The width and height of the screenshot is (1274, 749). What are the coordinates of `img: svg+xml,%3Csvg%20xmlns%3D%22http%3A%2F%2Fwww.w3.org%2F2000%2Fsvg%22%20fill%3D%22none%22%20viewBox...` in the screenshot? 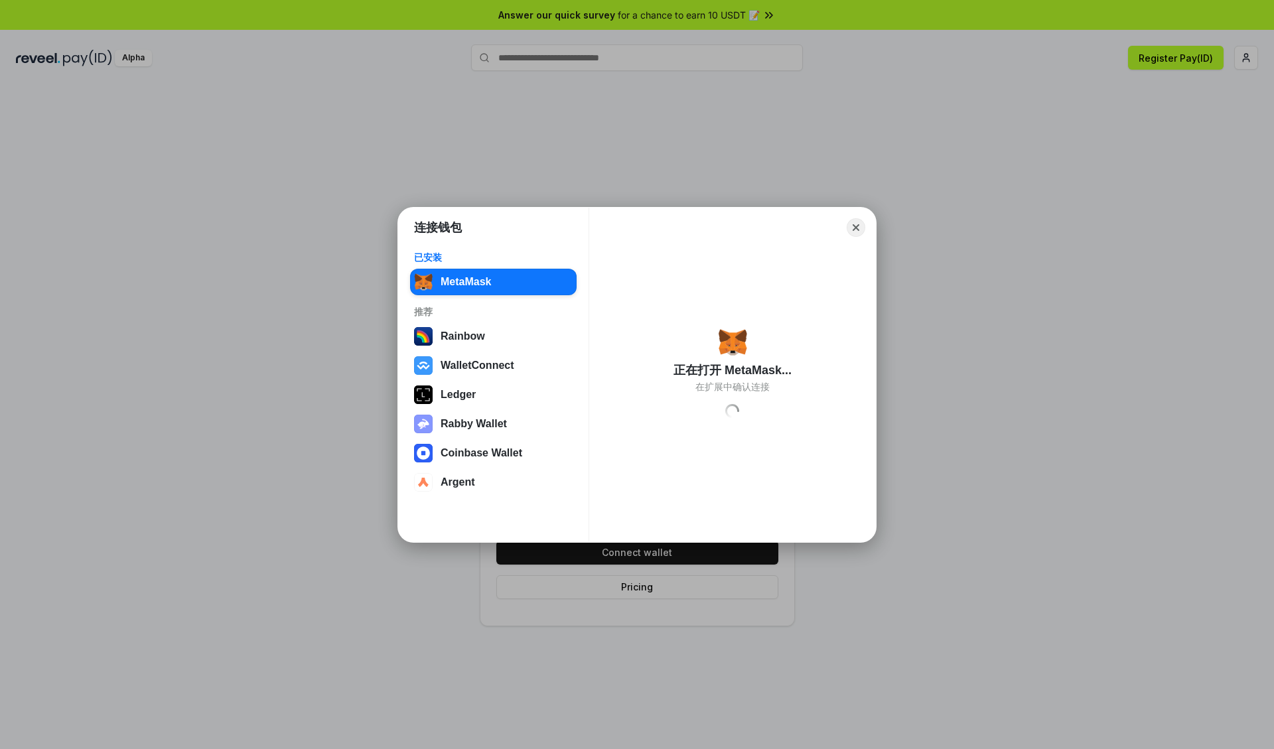 It's located at (423, 424).